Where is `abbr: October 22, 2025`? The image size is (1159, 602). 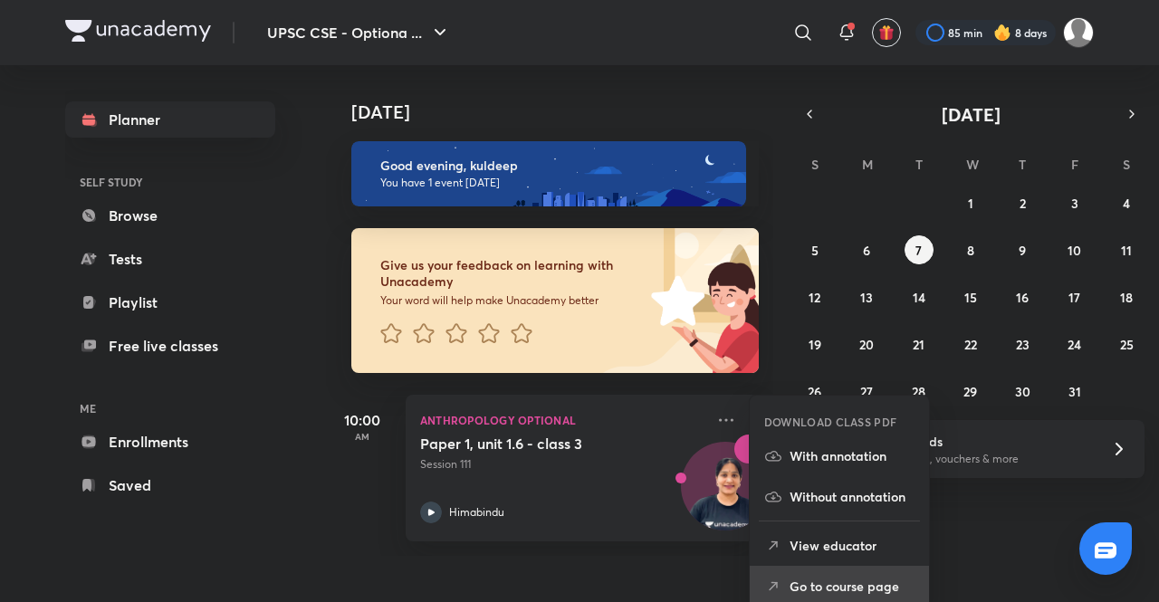
abbr: October 22, 2025 is located at coordinates (971, 344).